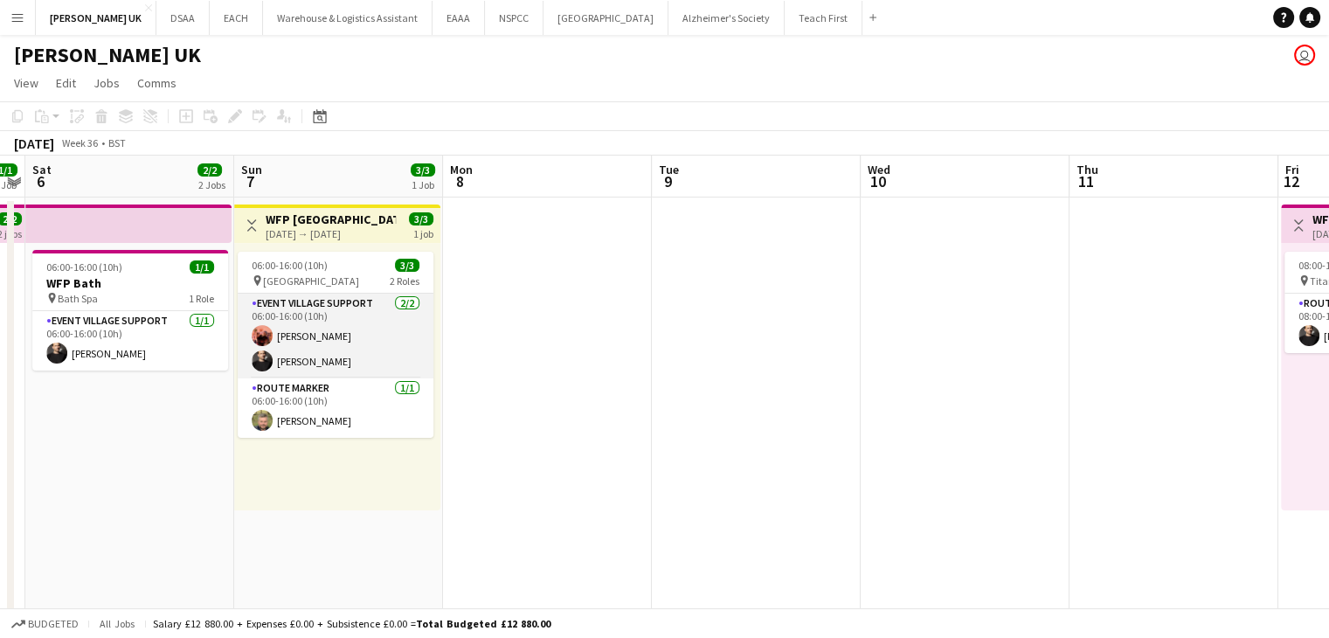 This screenshot has height=638, width=1329. Describe the element at coordinates (423, 184) in the screenshot. I see `div: 1 Job` at that location.